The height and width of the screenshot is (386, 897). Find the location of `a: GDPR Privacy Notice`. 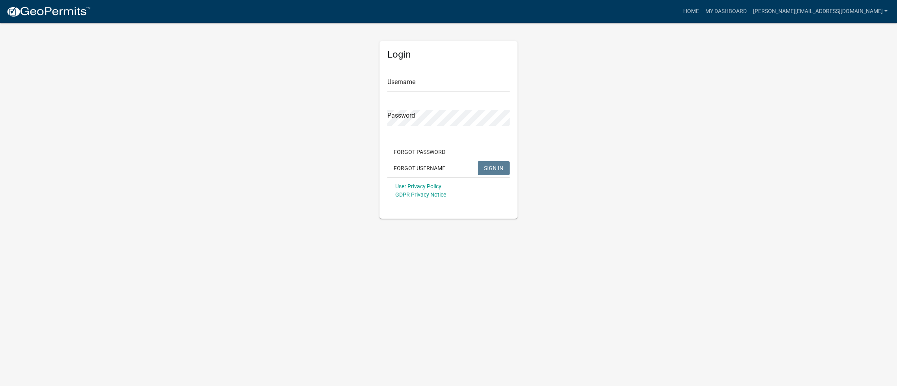

a: GDPR Privacy Notice is located at coordinates (420, 194).